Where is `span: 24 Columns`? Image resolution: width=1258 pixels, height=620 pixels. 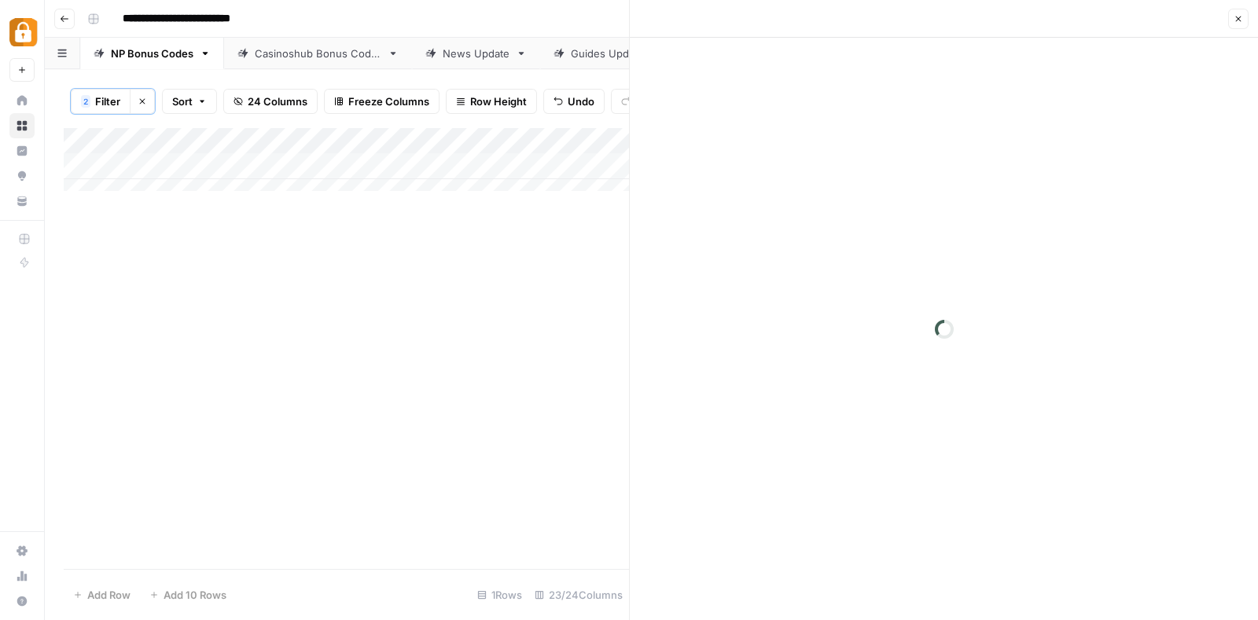 span: 24 Columns is located at coordinates (278, 101).